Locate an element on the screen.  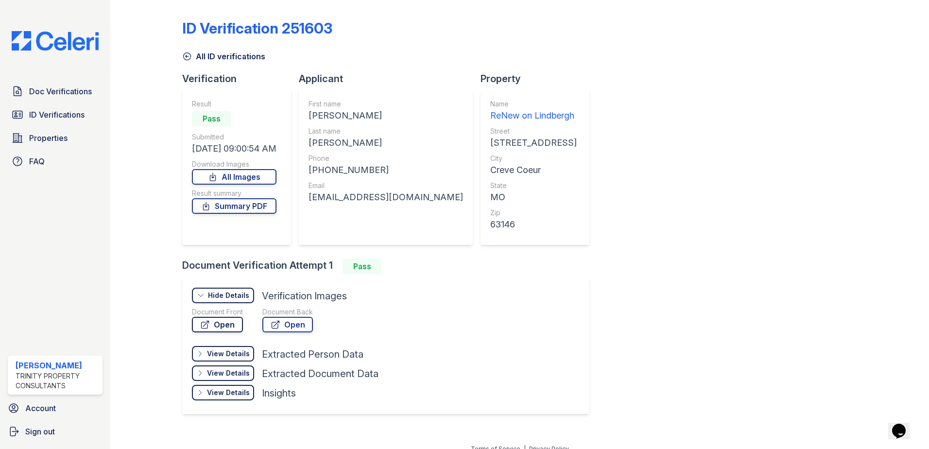
button: Sign out is located at coordinates (55, 431).